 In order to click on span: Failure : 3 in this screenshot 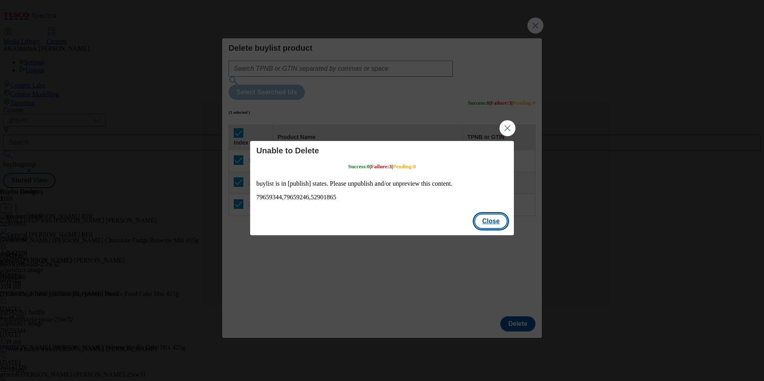, I will do `click(381, 166)`.